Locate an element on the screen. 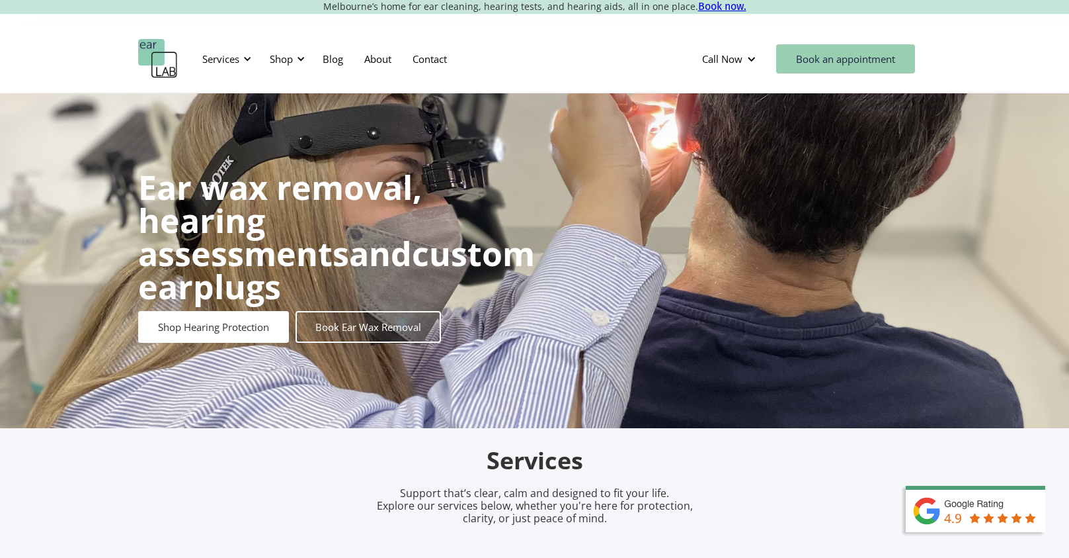 This screenshot has height=558, width=1069. h2: Services is located at coordinates (535, 460).